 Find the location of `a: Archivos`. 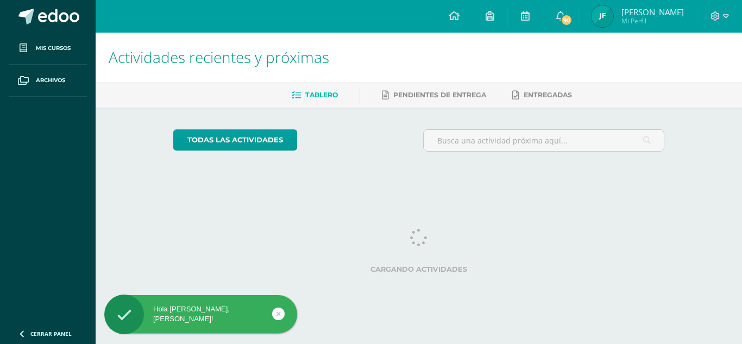

a: Archivos is located at coordinates (48, 80).